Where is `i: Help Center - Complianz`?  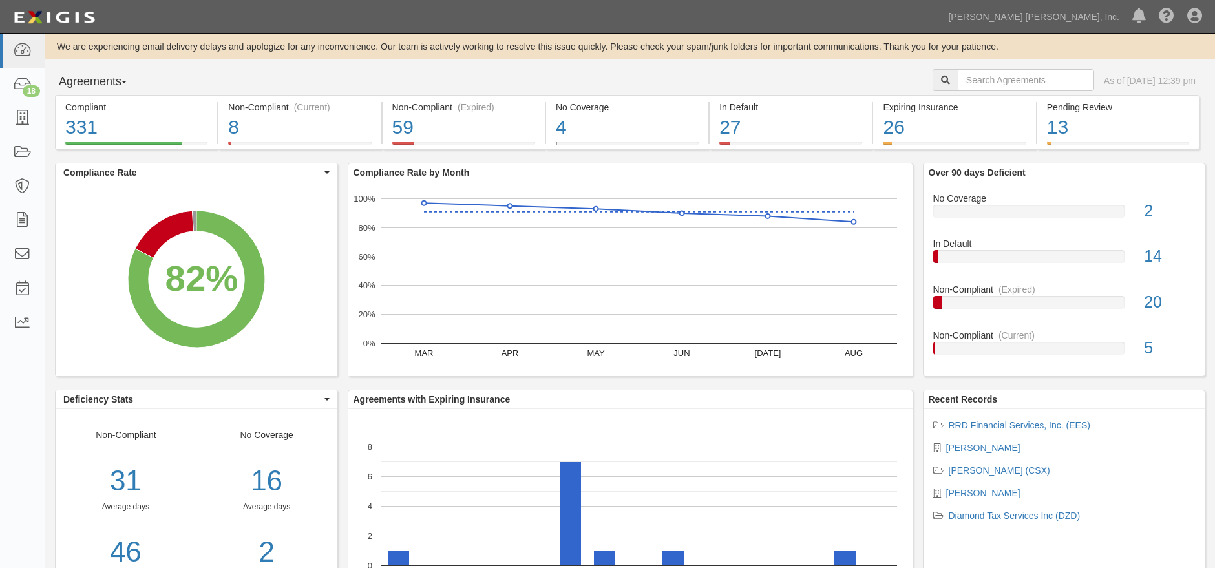 i: Help Center - Complianz is located at coordinates (1166, 17).